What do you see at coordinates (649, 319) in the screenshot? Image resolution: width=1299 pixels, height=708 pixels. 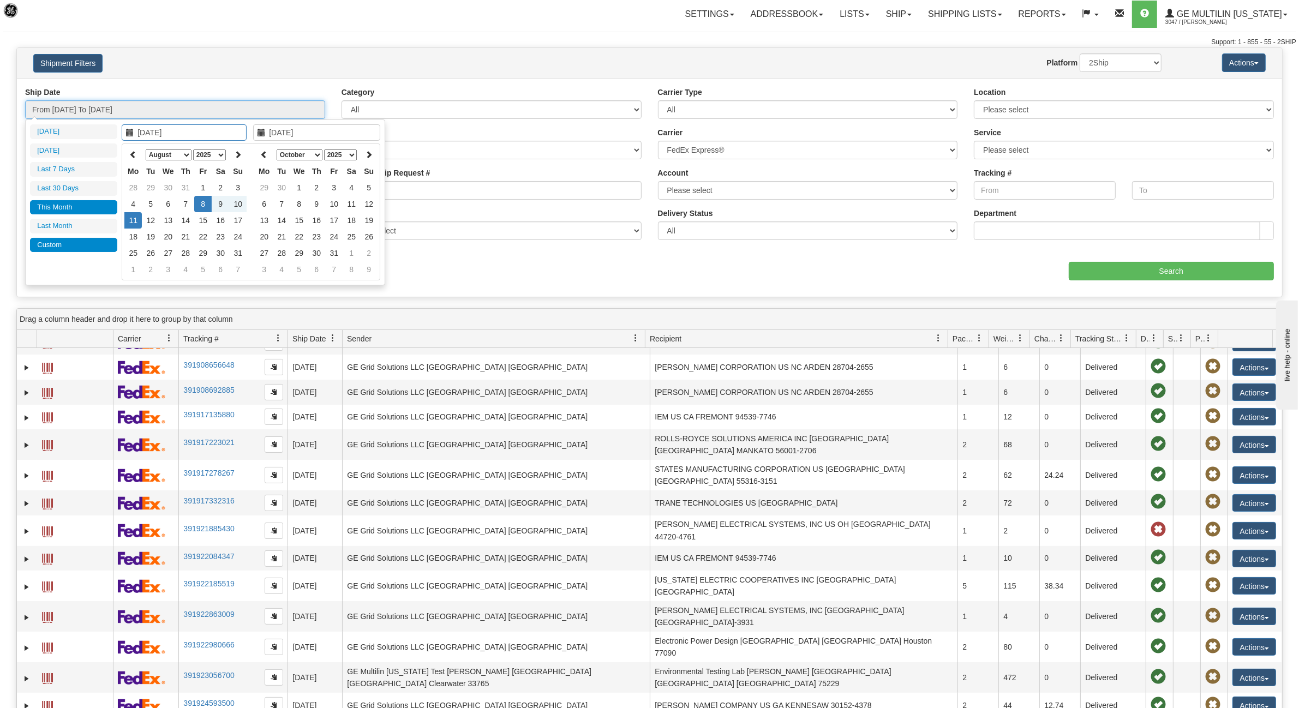 I see `div: grid grouping header` at bounding box center [649, 319].